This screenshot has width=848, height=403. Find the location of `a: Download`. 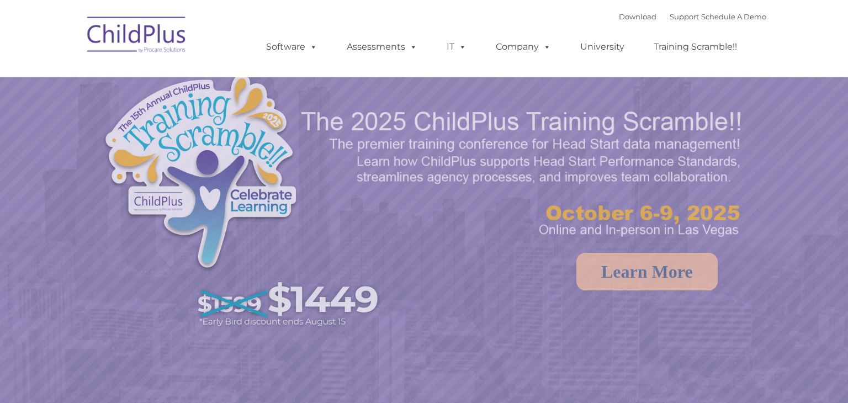

a: Download is located at coordinates (638, 17).